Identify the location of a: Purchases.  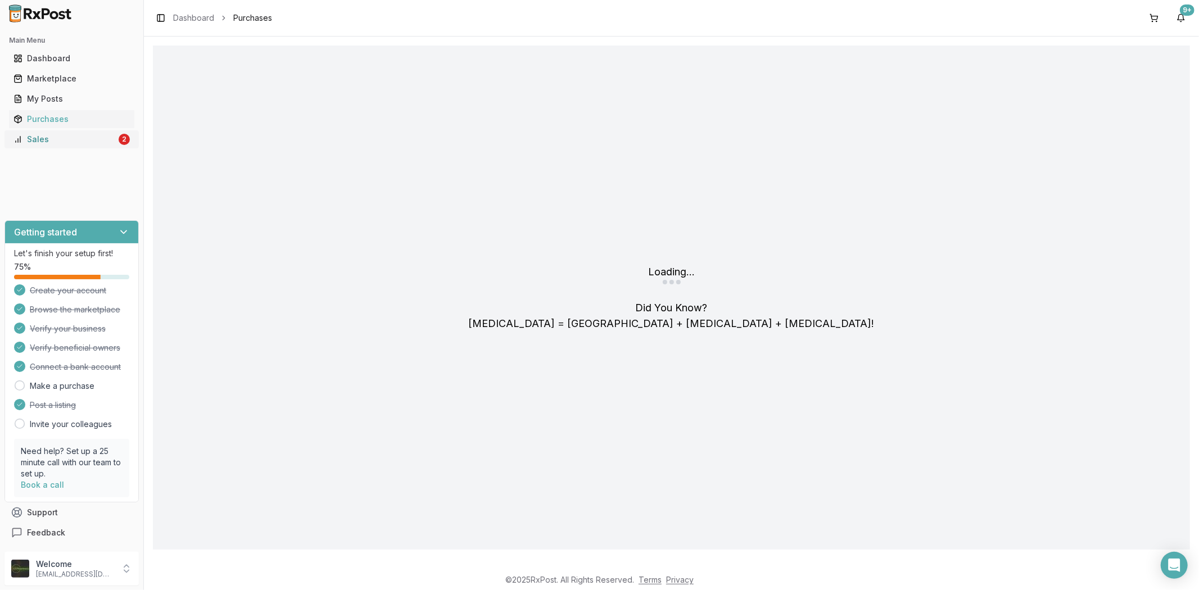
(71, 119).